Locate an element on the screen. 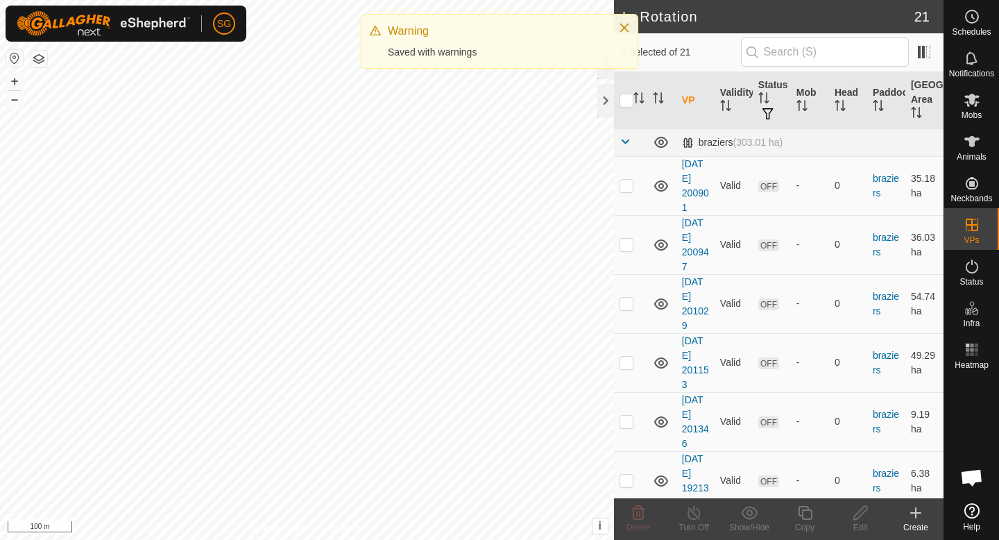 Image resolution: width=999 pixels, height=540 pixels. button: i is located at coordinates (600, 526).